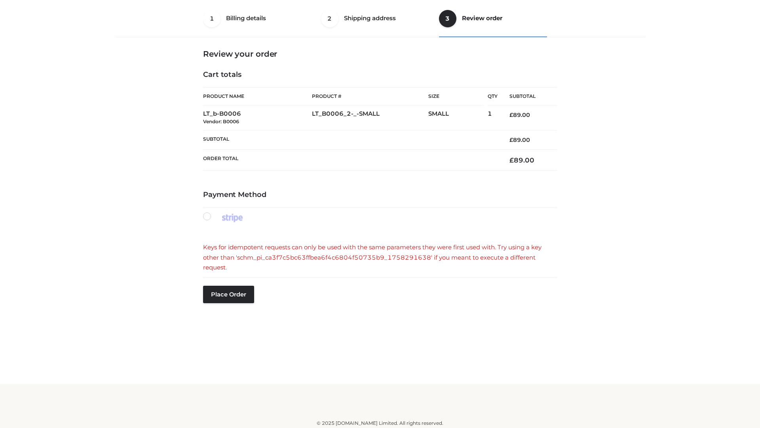 This screenshot has width=760, height=428. Describe the element at coordinates (380, 257) in the screenshot. I see `div: Keys for idempotent requests can only be used with the same parameters they were first used with....` at that location.